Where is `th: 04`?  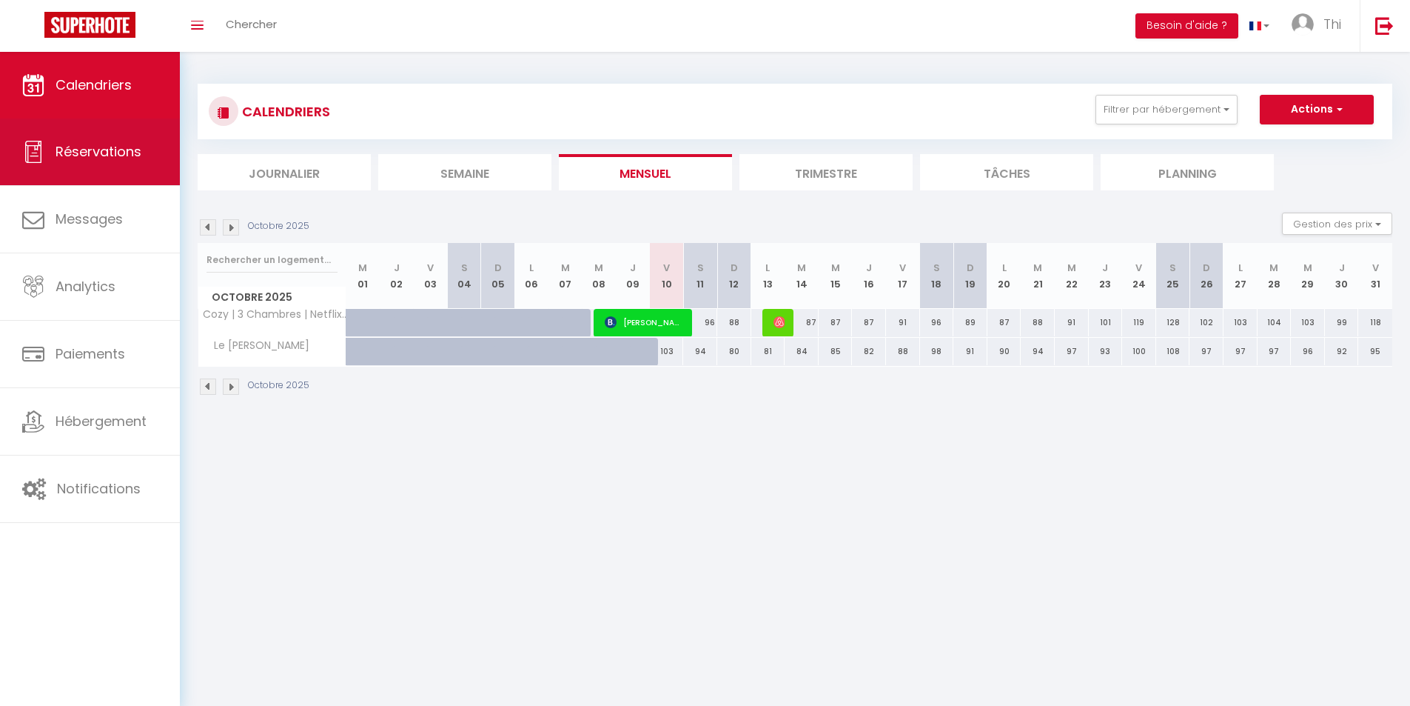
th: 04 is located at coordinates (464, 275).